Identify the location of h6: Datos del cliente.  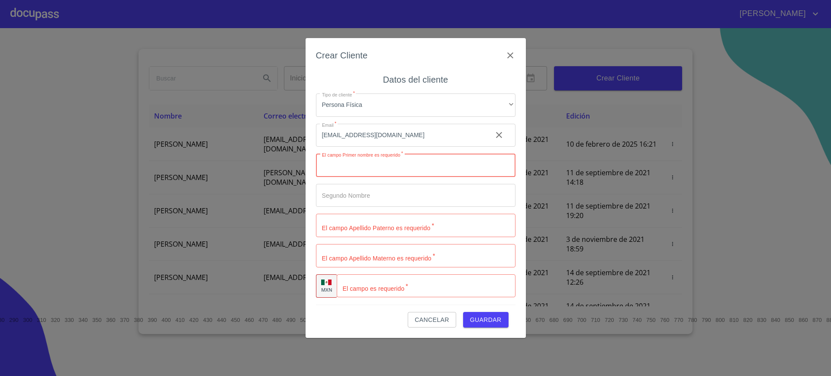
(416, 80).